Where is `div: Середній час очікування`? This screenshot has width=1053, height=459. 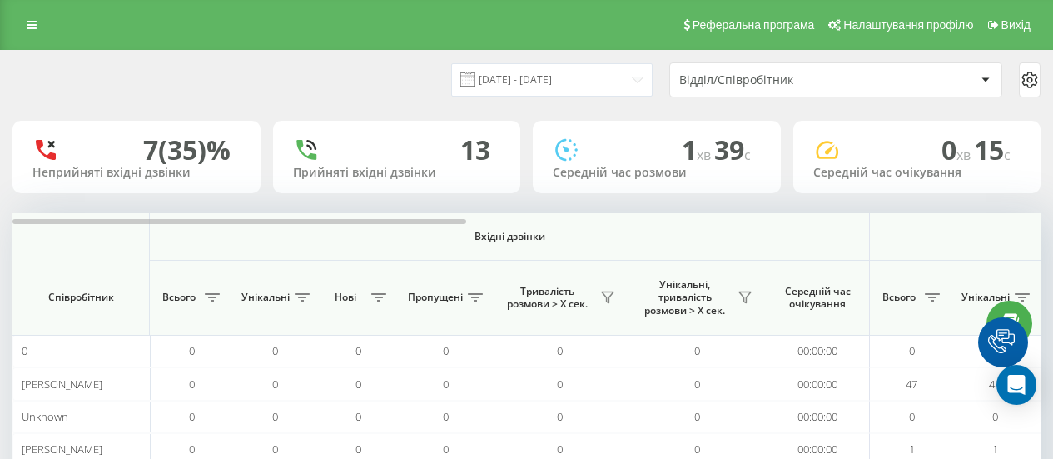
div: Середній час очікування is located at coordinates (917, 172).